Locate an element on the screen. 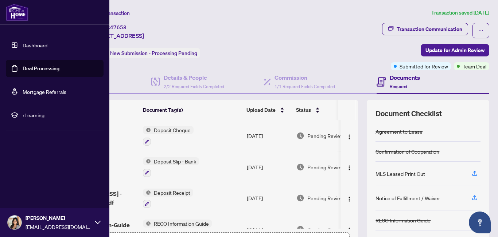 The width and height of the screenshot is (498, 237). button: Status IconDeposit Receipt is located at coordinates (168, 199).